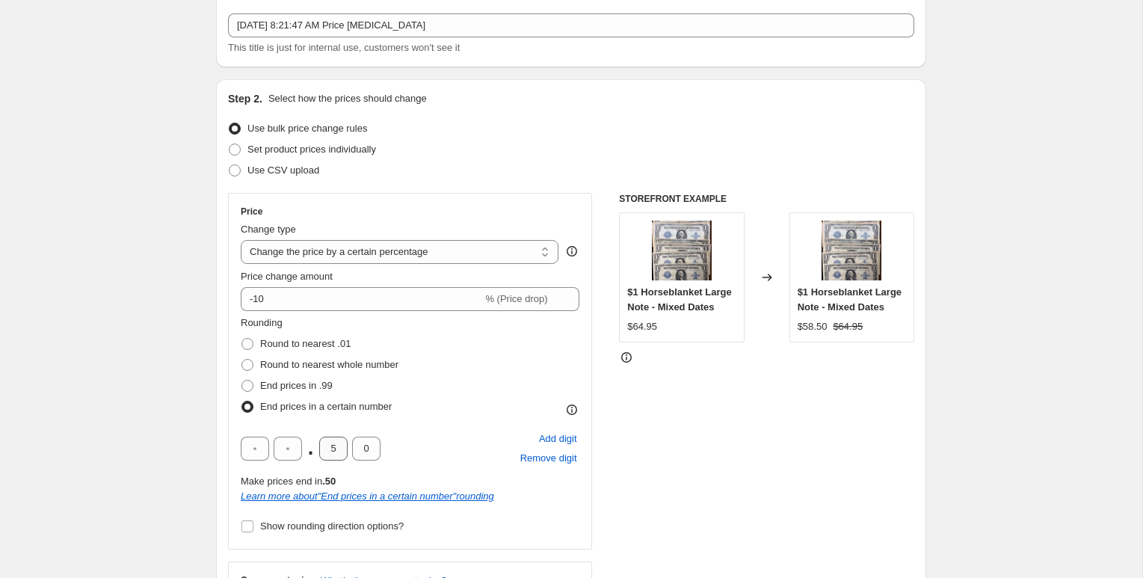 The width and height of the screenshot is (1143, 578). Describe the element at coordinates (332, 525) in the screenshot. I see `span: Show rounding direction options?` at that location.